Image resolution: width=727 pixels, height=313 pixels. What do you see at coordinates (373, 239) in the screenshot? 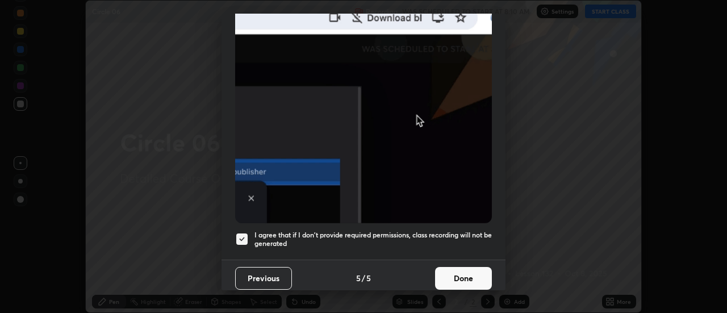
I see `h5: I agree that if I don't provide required permissions, class recording will not be generated` at bounding box center [373, 239].